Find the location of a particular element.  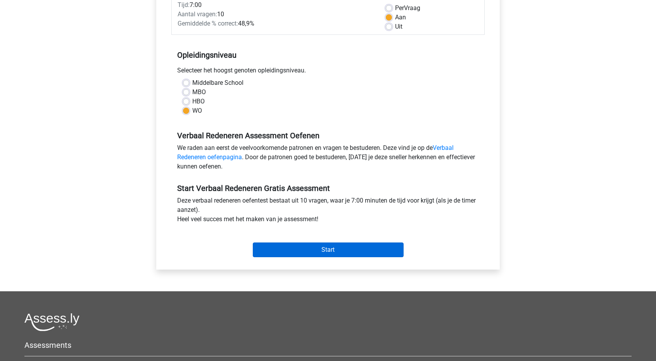

div: We raden aan eerst de veelvoorkomende patronen en vragen te bestuderen. Deze vind je op de . Door... is located at coordinates (328, 159).